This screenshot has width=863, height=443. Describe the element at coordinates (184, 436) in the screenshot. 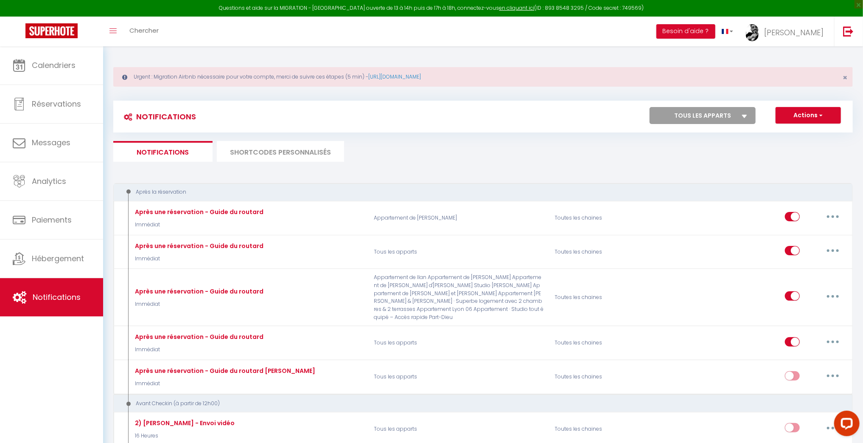

I see `p: 16 Heures` at that location.